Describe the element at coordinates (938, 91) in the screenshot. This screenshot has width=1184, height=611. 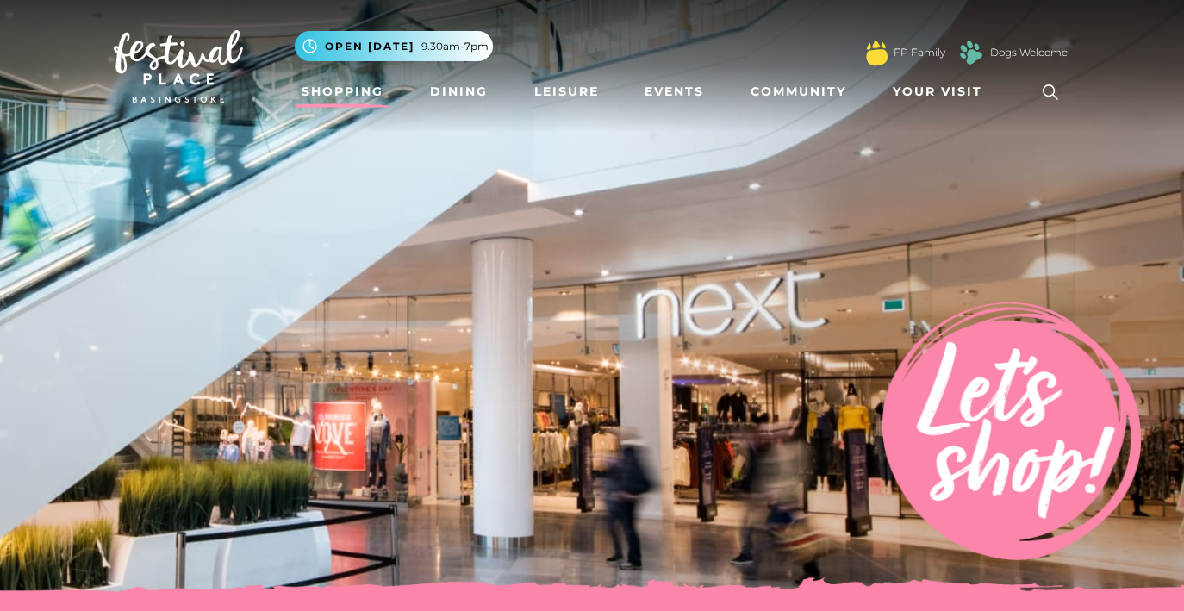
I see `span: Your Visit` at that location.